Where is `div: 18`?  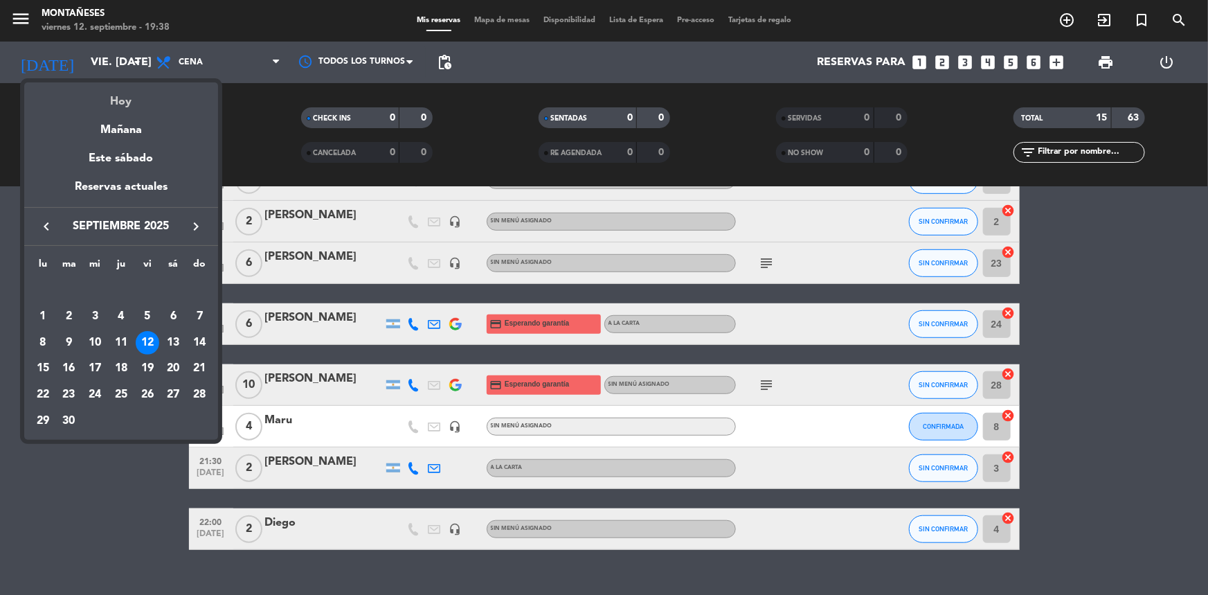
div: 18 is located at coordinates (121, 368).